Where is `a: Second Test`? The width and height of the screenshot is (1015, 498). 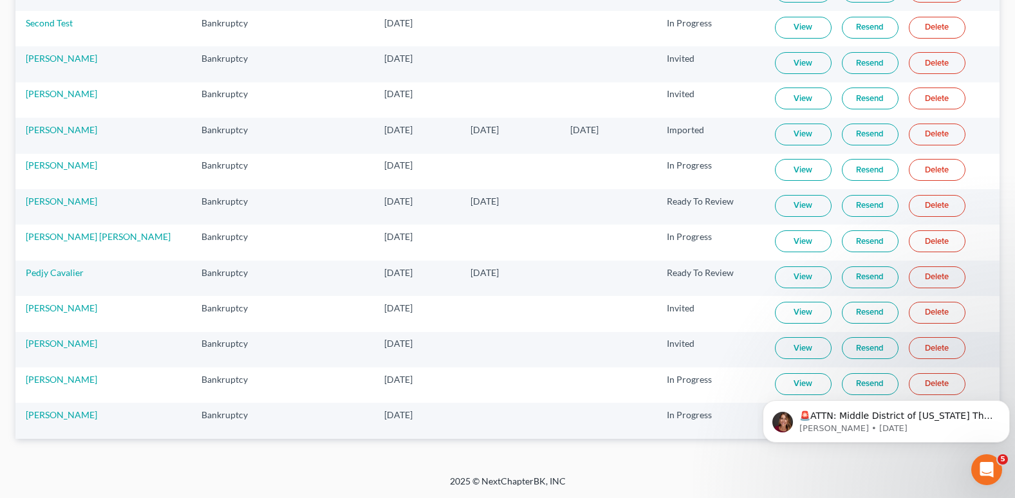 a: Second Test is located at coordinates (49, 23).